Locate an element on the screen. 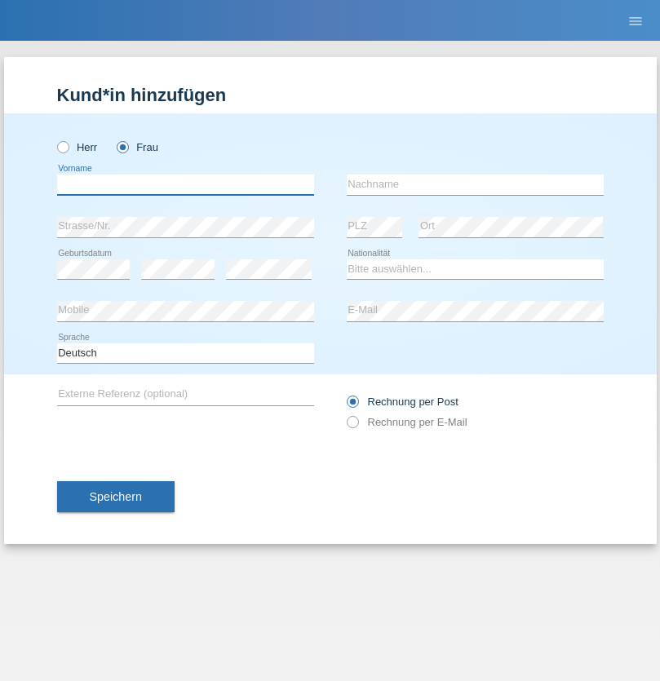 The width and height of the screenshot is (660, 681). input: Frau is located at coordinates (121, 146).